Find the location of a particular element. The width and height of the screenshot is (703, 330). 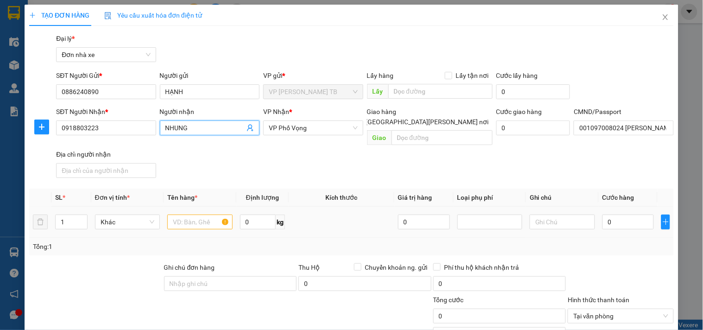

span: Kích thước is located at coordinates (341, 197).